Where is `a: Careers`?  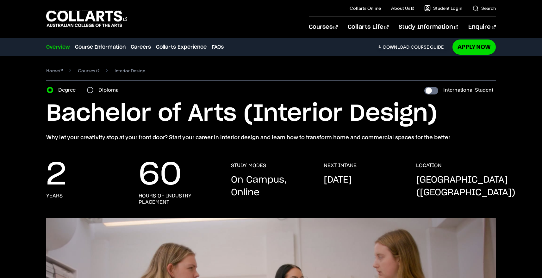
a: Careers is located at coordinates (141, 47).